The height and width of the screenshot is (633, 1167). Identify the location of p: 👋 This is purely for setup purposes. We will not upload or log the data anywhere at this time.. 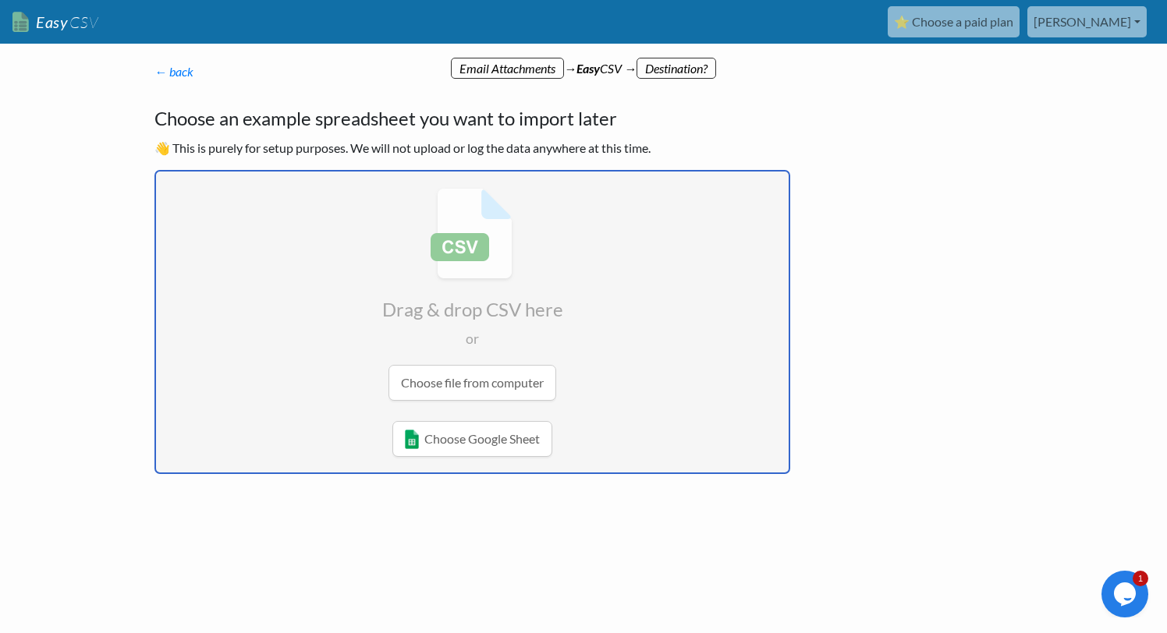
(472, 148).